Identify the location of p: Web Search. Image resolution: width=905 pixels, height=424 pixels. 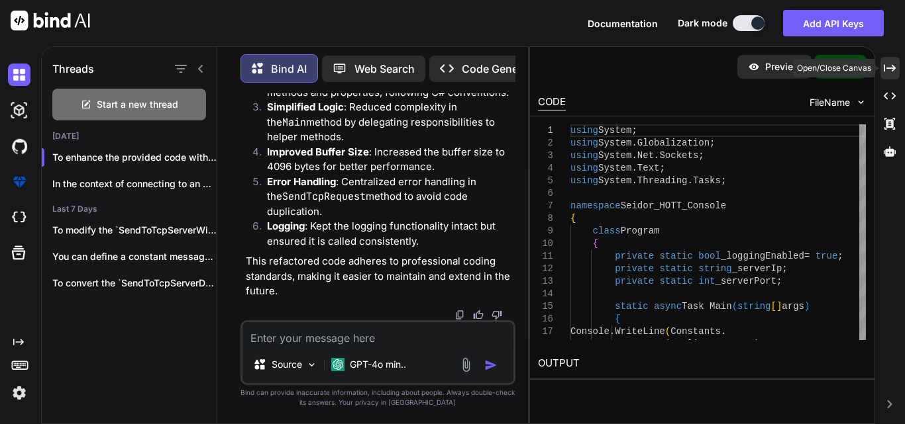
(384, 69).